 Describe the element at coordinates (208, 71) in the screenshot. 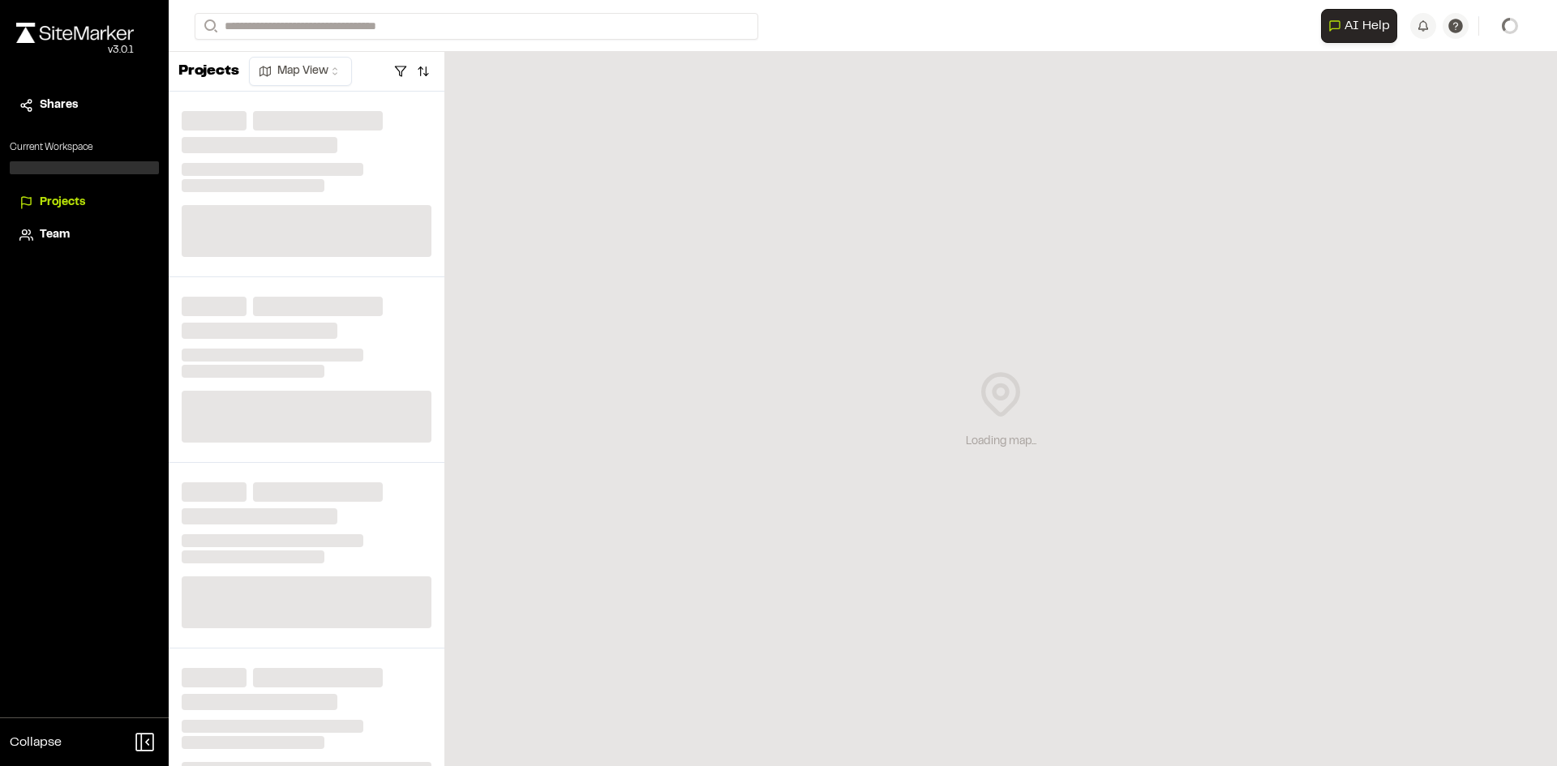

I see `p: Projects` at that location.